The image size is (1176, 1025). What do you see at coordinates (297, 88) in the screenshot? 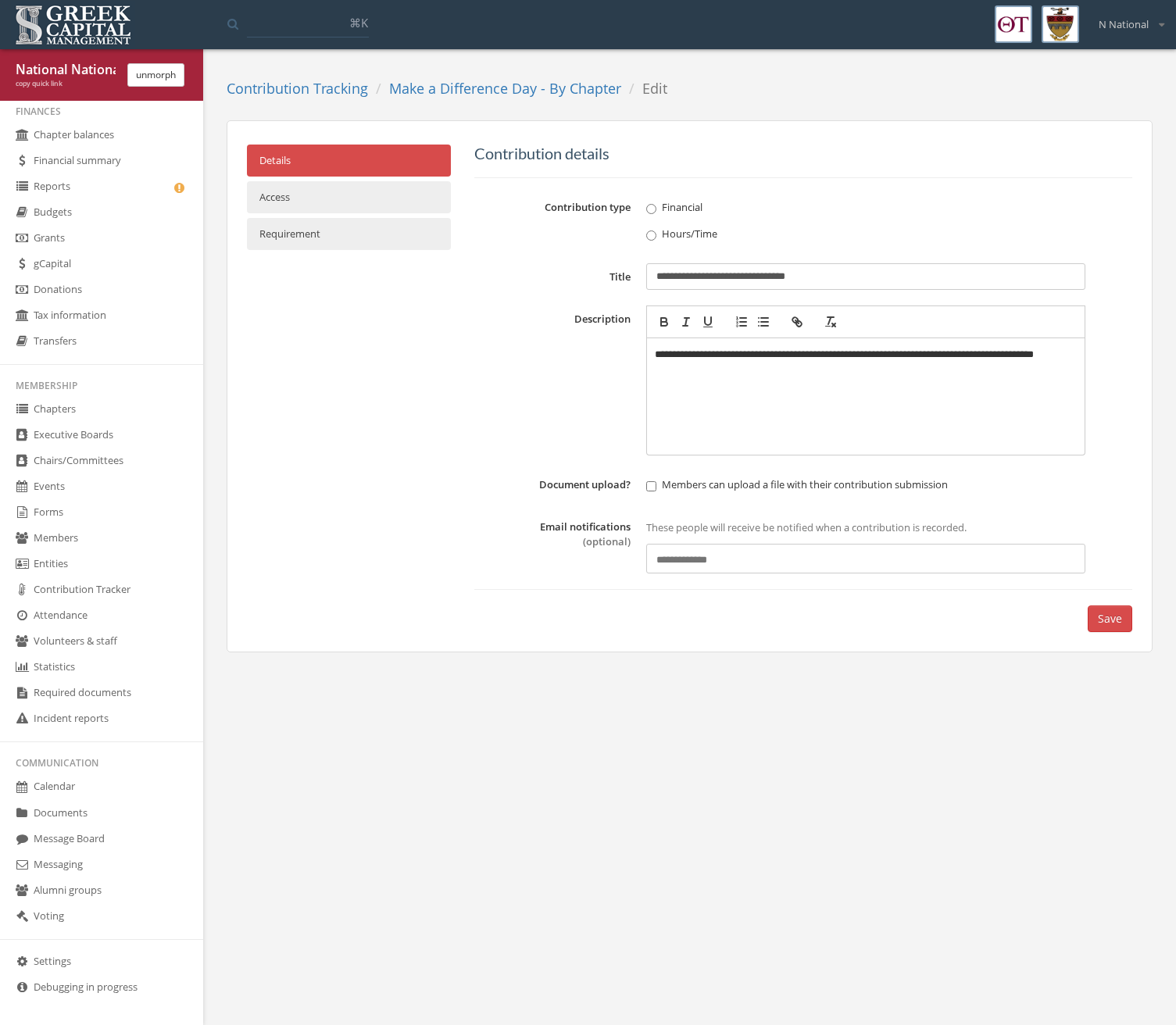
I see `a: Contribution Tracking` at bounding box center [297, 88].